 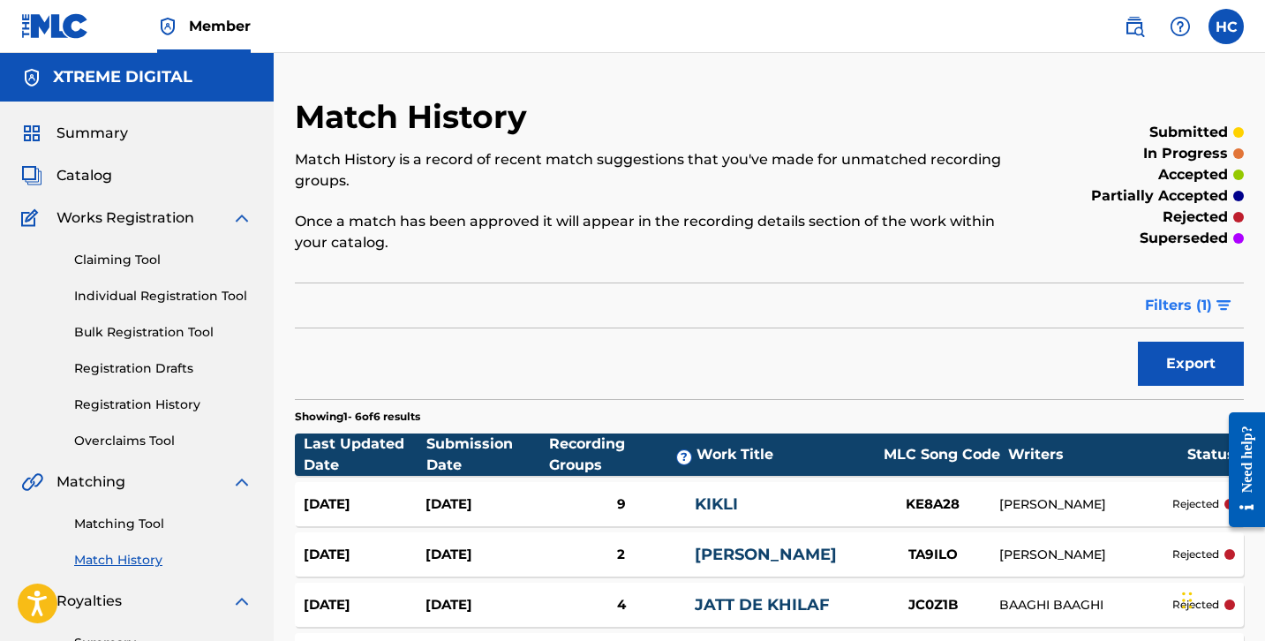 I want to click on div: 9, so click(x=622, y=504).